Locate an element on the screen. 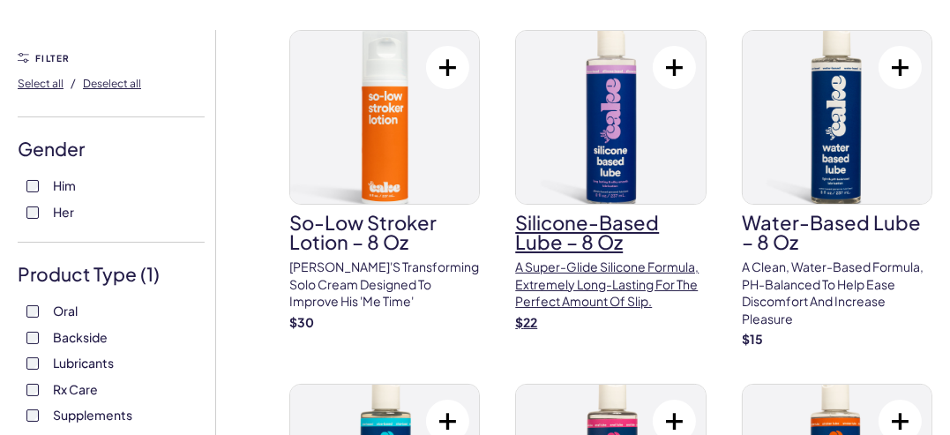 The width and height of the screenshot is (950, 435). span: Select all is located at coordinates (41, 83).